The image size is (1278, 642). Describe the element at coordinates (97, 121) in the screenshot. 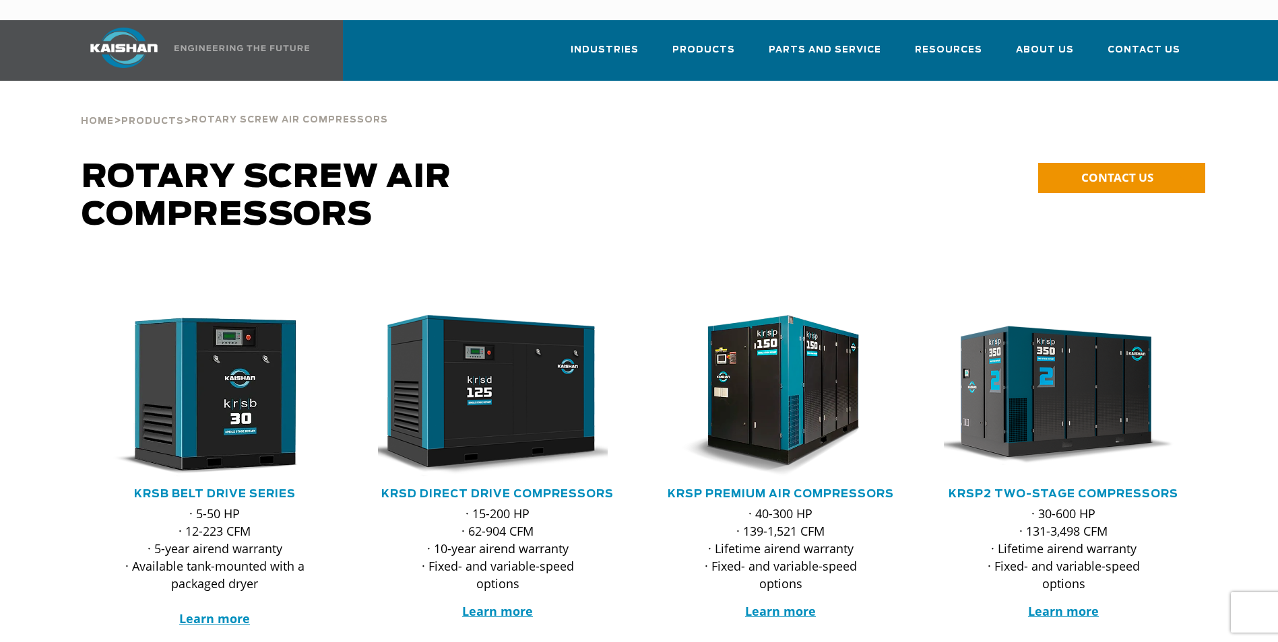

I see `span: Home` at that location.